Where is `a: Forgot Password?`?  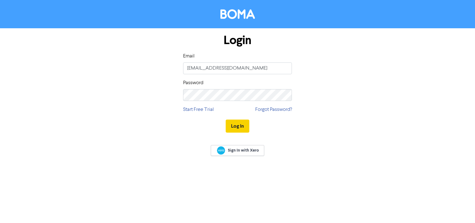 a: Forgot Password? is located at coordinates (273, 110).